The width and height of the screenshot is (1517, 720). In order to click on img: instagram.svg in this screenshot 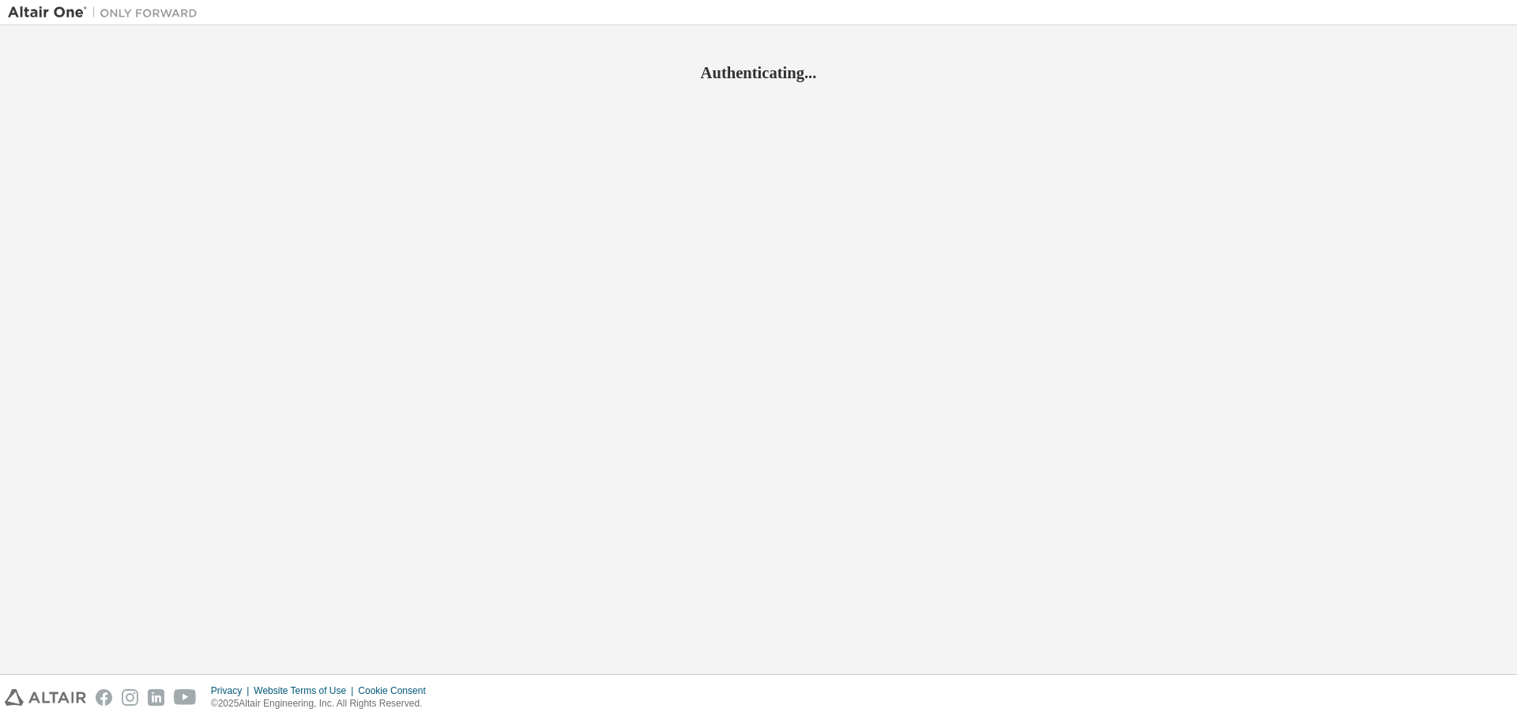, I will do `click(130, 697)`.